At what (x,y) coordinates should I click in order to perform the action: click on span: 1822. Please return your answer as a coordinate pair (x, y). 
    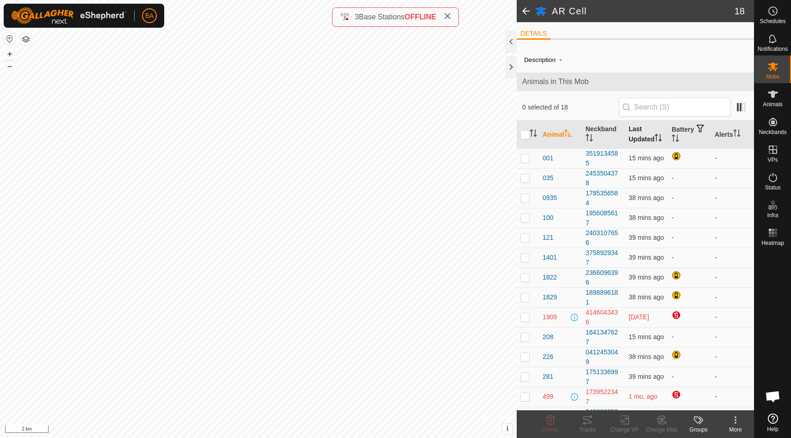
    Looking at the image, I should click on (549, 277).